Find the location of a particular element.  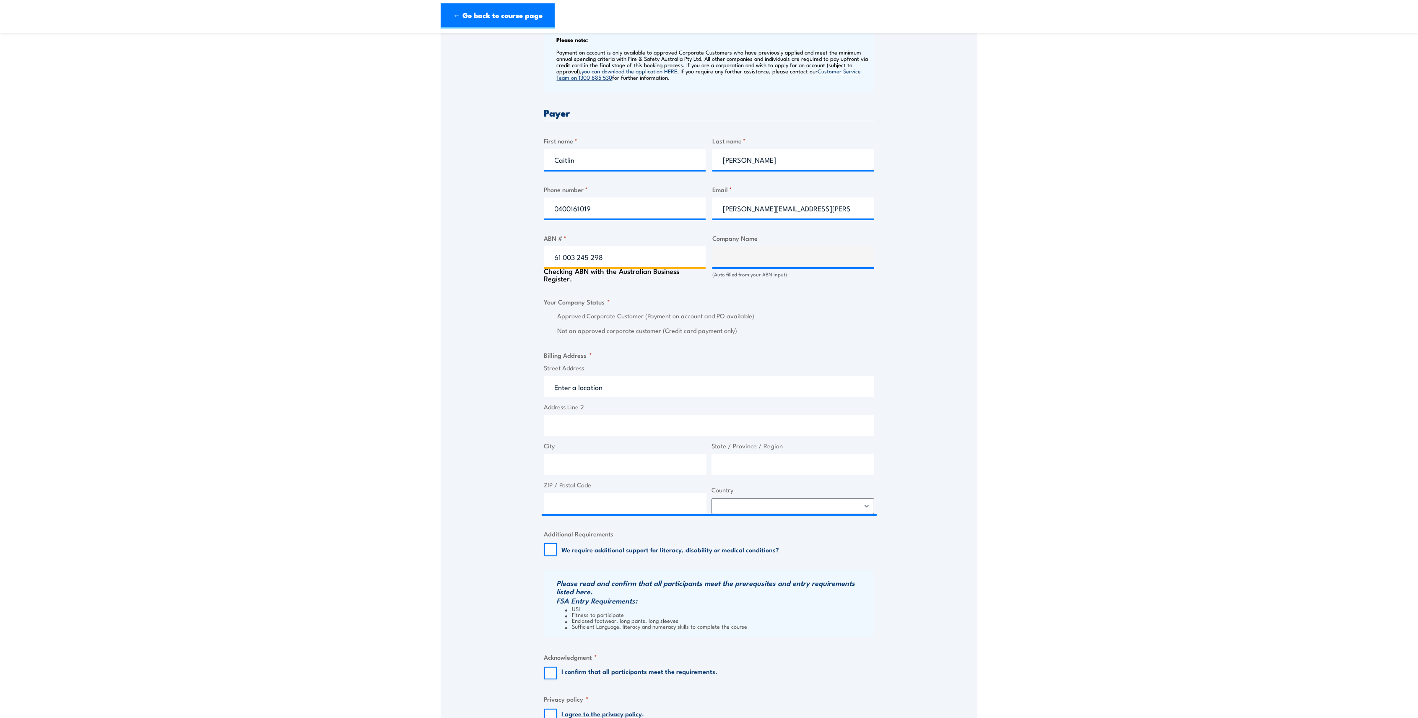

h3: Please read and confirm that all participants meet the prerequsites and entry requirements listed... is located at coordinates (715, 587).